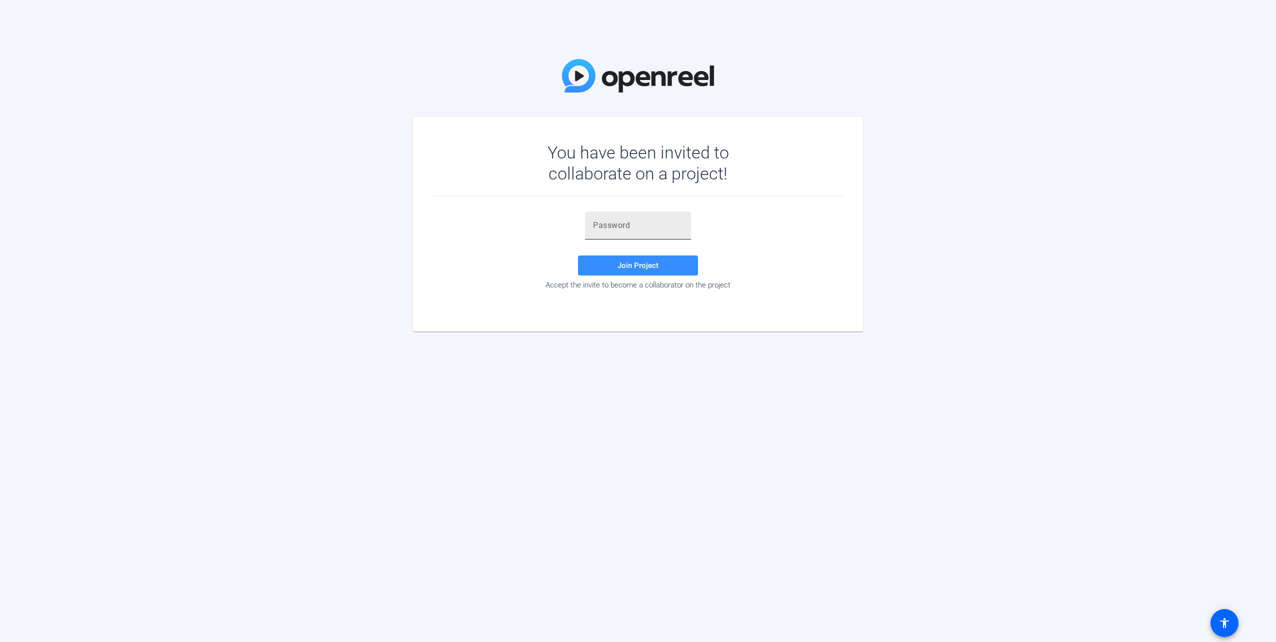 The height and width of the screenshot is (642, 1276). Describe the element at coordinates (638, 265) in the screenshot. I see `button: Join Project` at that location.